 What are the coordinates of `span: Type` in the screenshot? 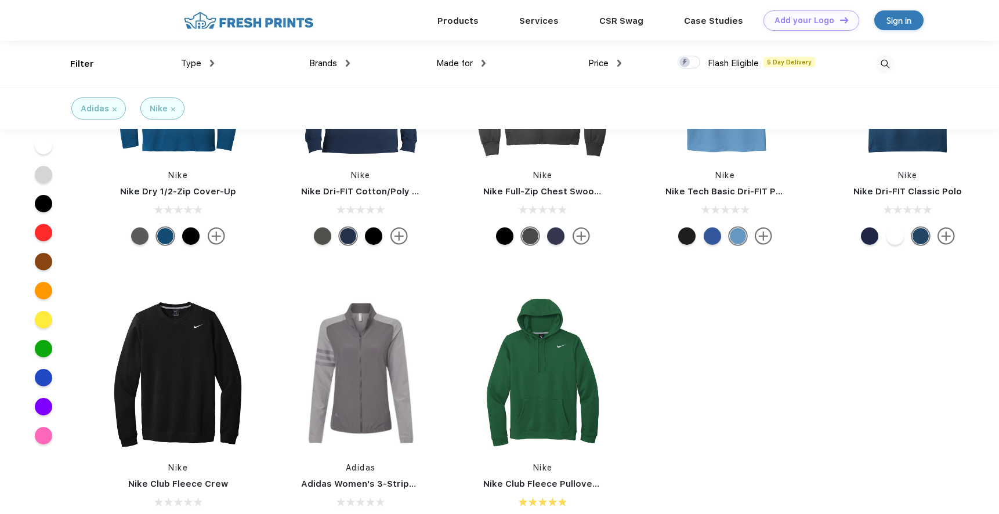 It's located at (191, 63).